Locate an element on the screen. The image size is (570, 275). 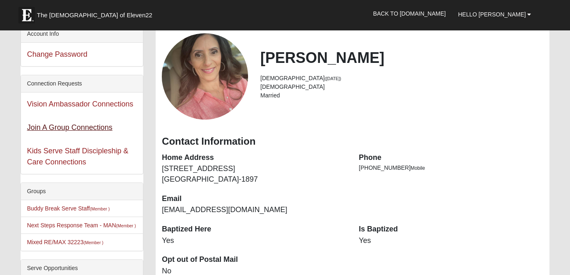
dt: Opt out of Postal Mail is located at coordinates (254, 260).